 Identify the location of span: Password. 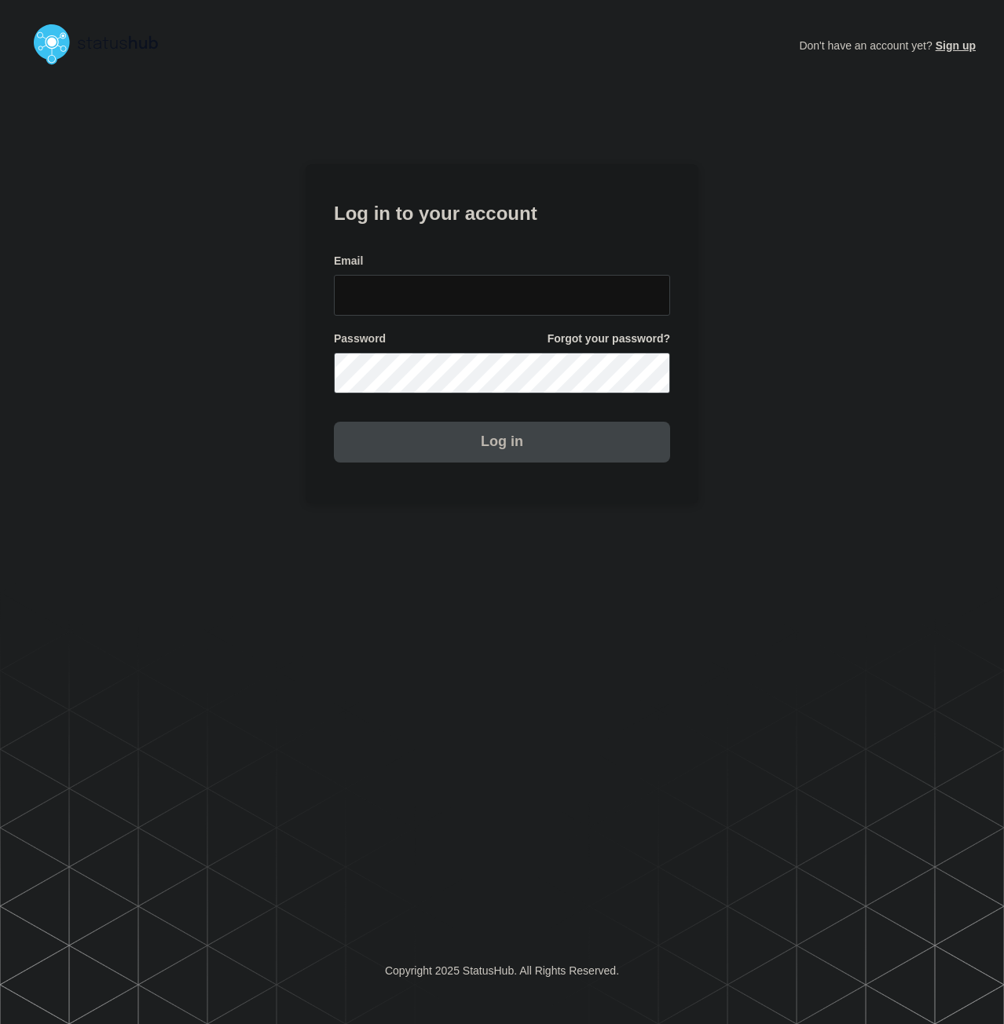
(360, 338).